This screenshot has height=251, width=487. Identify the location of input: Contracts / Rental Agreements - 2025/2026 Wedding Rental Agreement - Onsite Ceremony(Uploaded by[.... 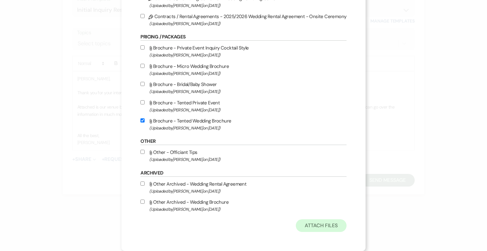
(142, 16).